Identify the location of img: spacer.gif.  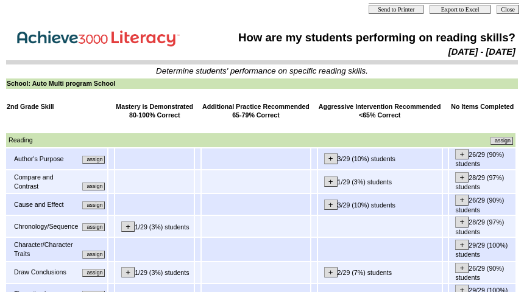
(7, 127).